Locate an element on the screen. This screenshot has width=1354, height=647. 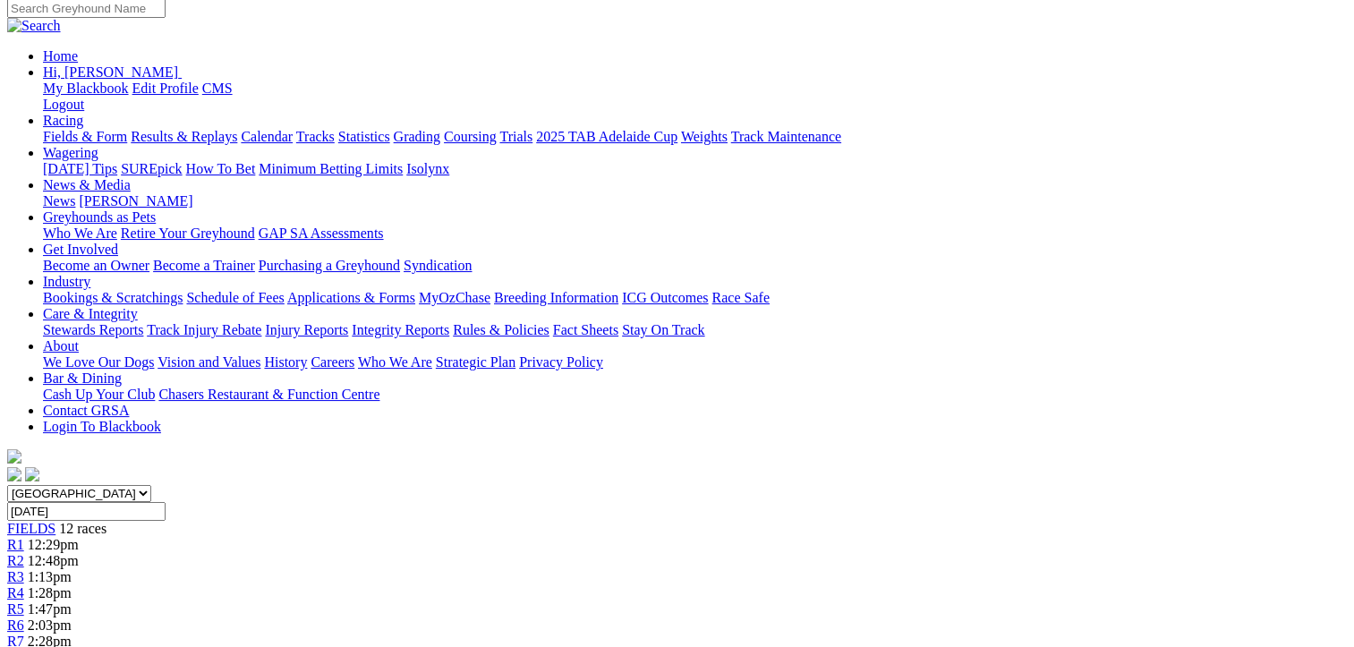
a: Purchasing a Greyhound is located at coordinates (329, 265).